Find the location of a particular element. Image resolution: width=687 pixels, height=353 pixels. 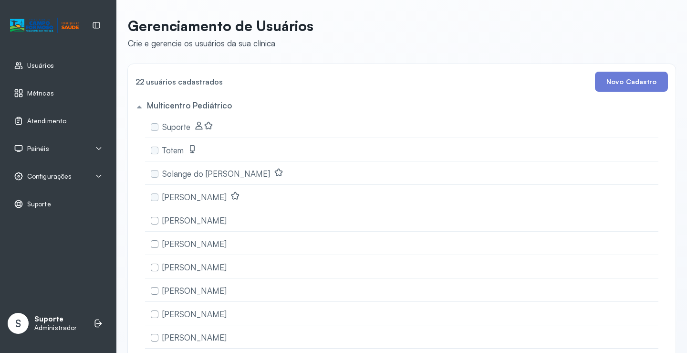

span: Totem is located at coordinates (173, 150).